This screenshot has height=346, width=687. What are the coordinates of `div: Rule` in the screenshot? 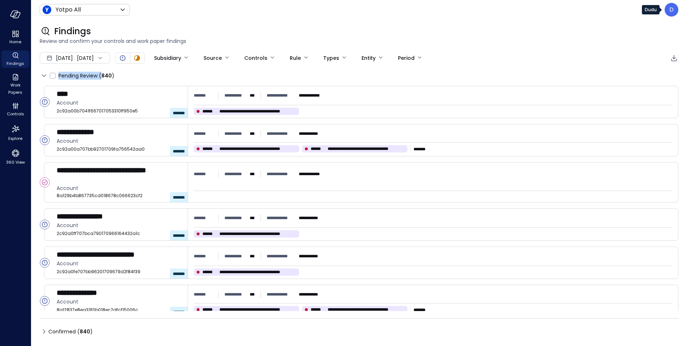 It's located at (295, 58).